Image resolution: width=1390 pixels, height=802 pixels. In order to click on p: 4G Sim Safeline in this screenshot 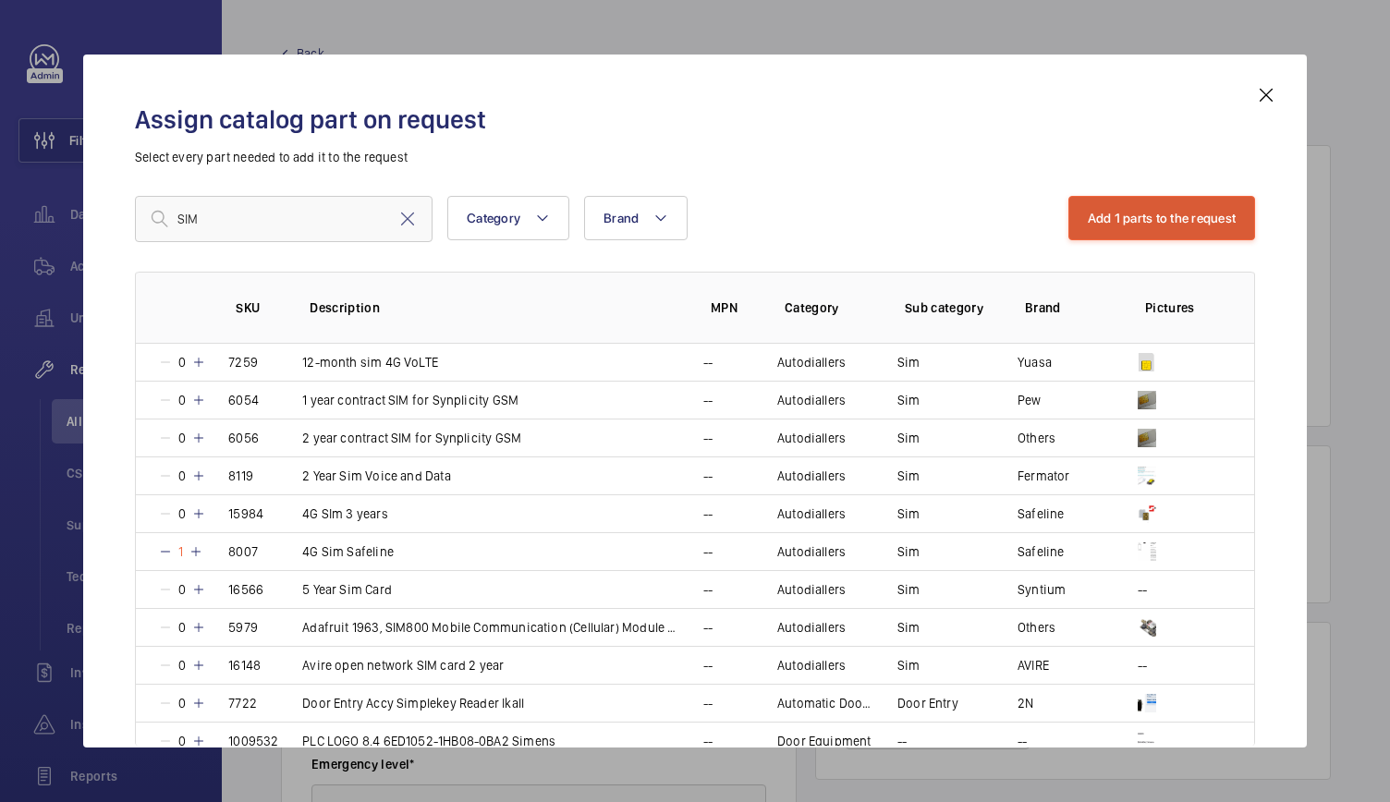, I will do `click(347, 552)`.